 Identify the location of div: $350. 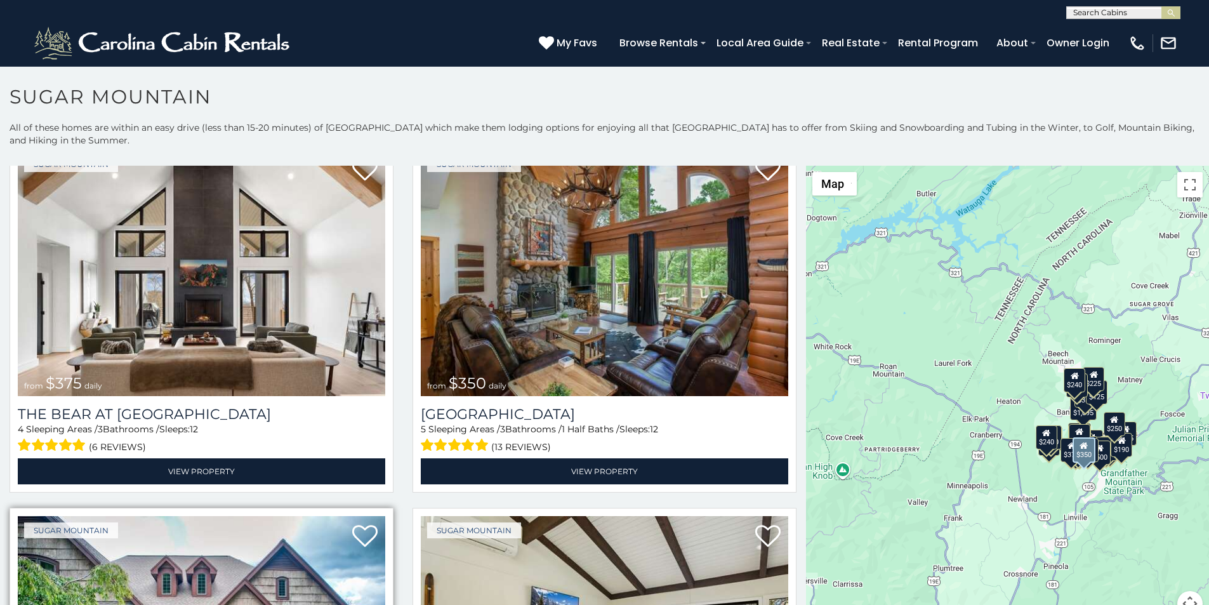
(1084, 450).